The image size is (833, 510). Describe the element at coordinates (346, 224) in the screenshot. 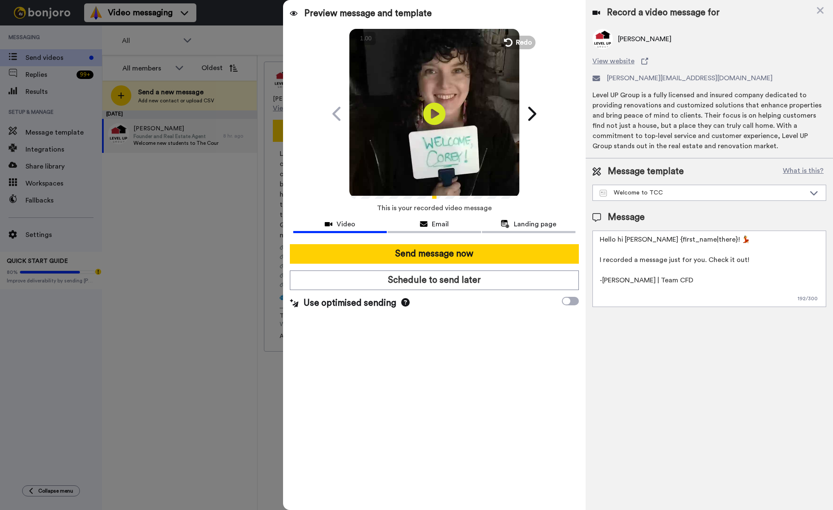

I see `span: Video` at that location.